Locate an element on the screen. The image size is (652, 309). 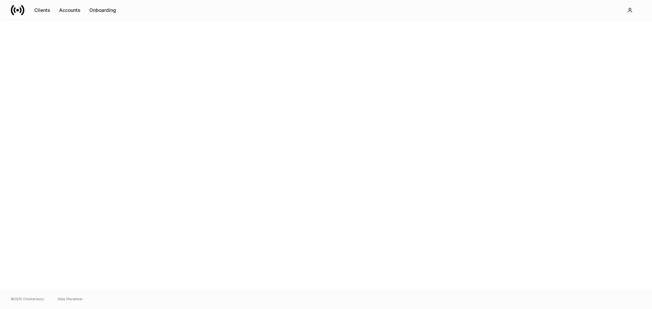
a: Data Disclaimer is located at coordinates (70, 299).